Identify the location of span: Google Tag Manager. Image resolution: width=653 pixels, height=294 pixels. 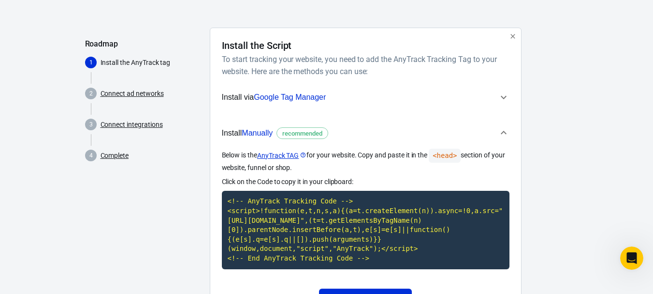
(290, 97).